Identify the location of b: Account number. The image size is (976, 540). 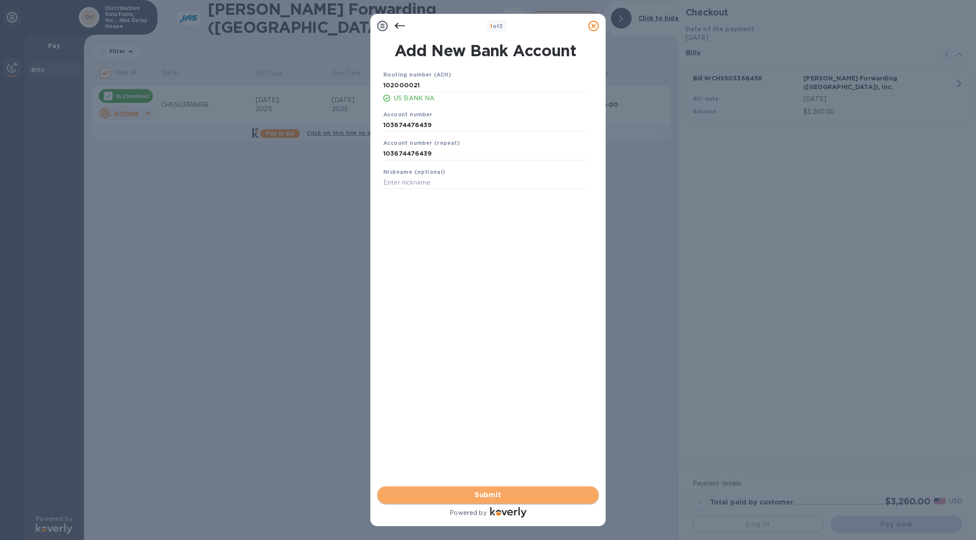
(408, 114).